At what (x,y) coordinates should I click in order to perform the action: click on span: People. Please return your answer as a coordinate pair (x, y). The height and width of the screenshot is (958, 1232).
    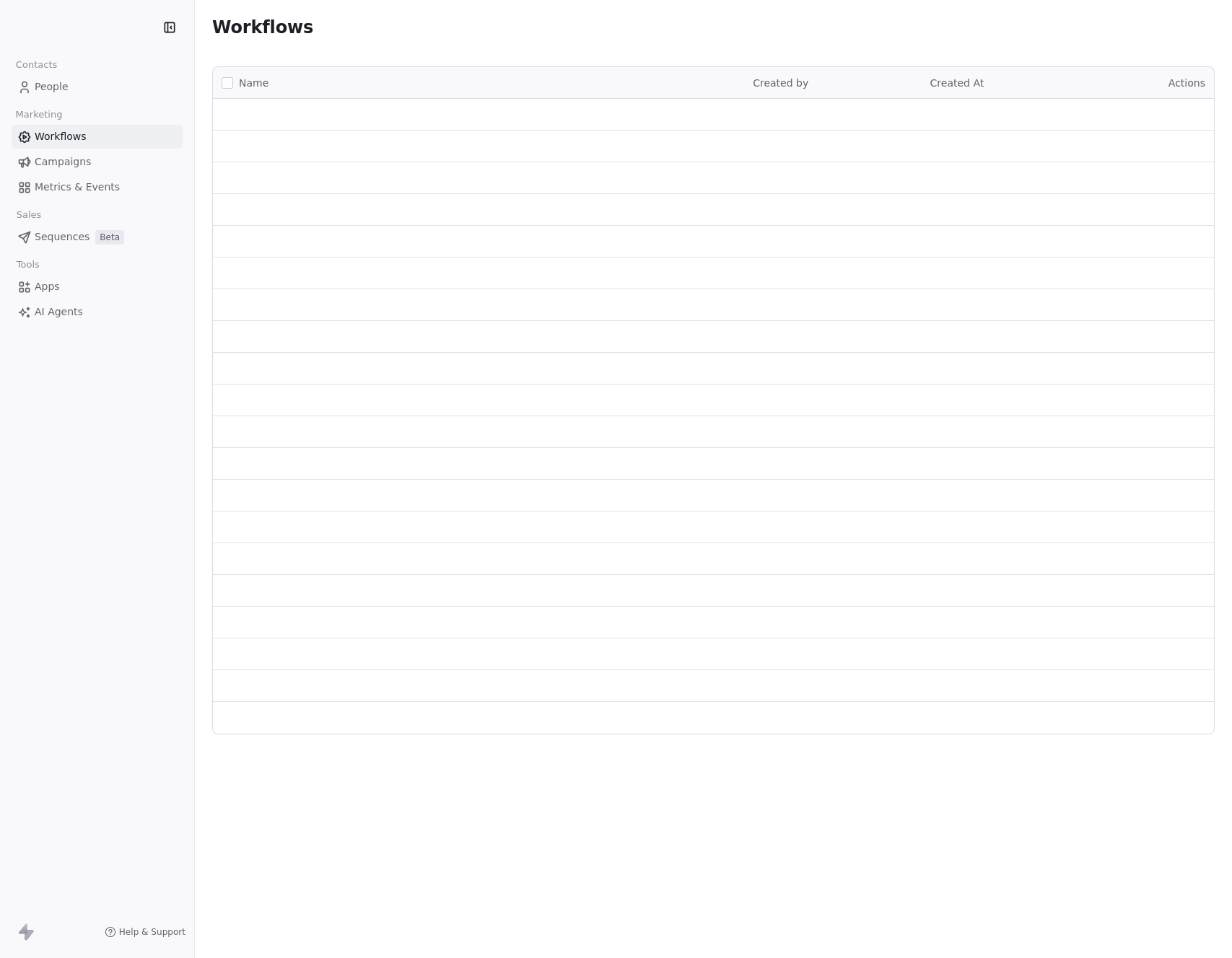
    Looking at the image, I should click on (51, 86).